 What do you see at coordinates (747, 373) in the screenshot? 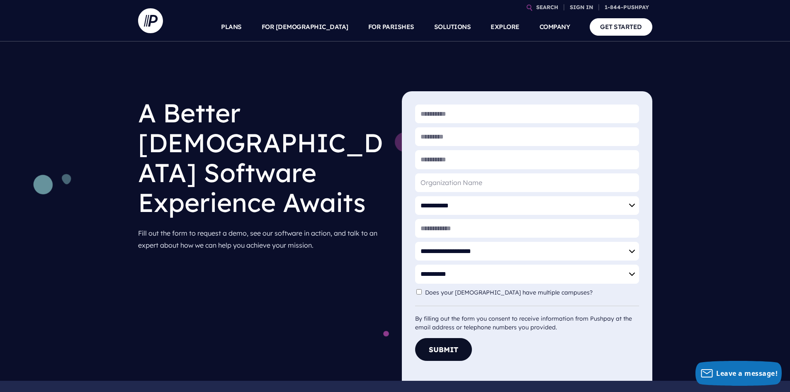
I see `span: Leave a message!` at bounding box center [747, 373].